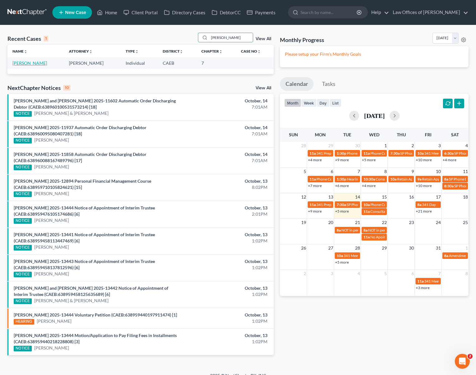  I want to click on input: Search by name..., so click(231, 37).